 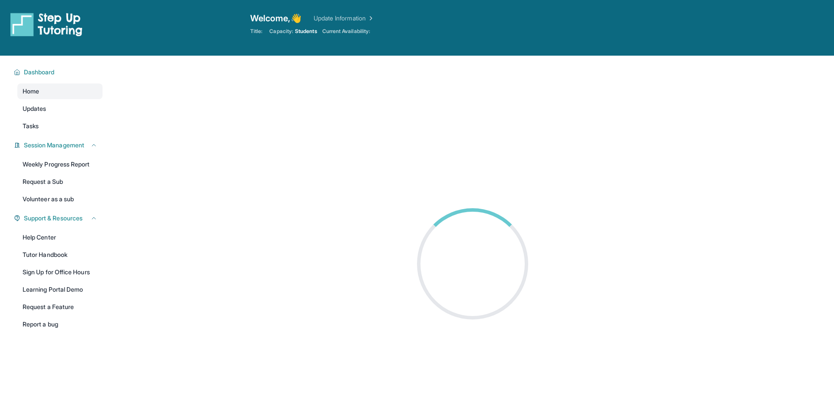 I want to click on a: Home, so click(x=60, y=91).